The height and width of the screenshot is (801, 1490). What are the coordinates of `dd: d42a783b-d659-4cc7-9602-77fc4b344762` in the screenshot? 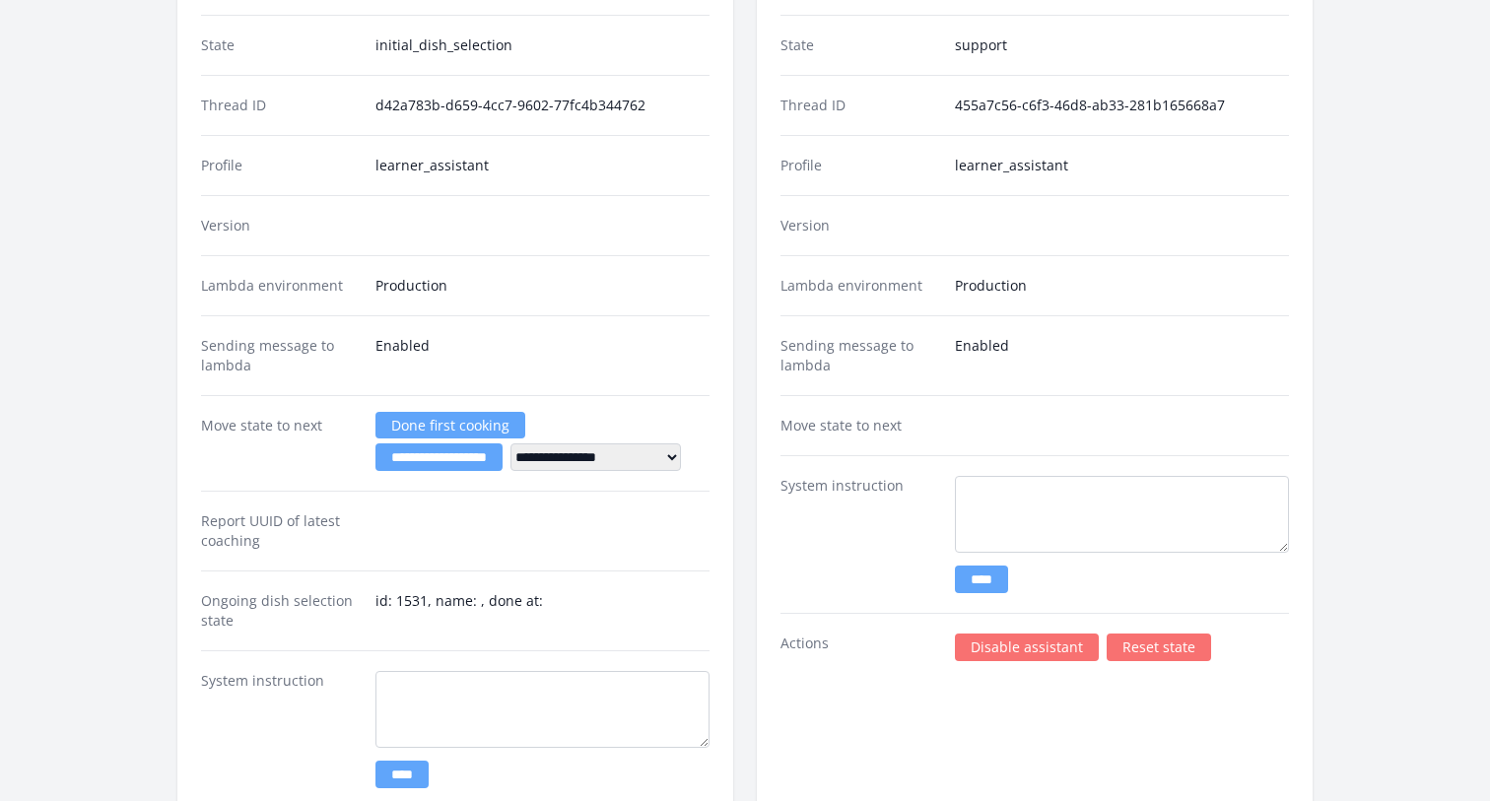 It's located at (542, 105).